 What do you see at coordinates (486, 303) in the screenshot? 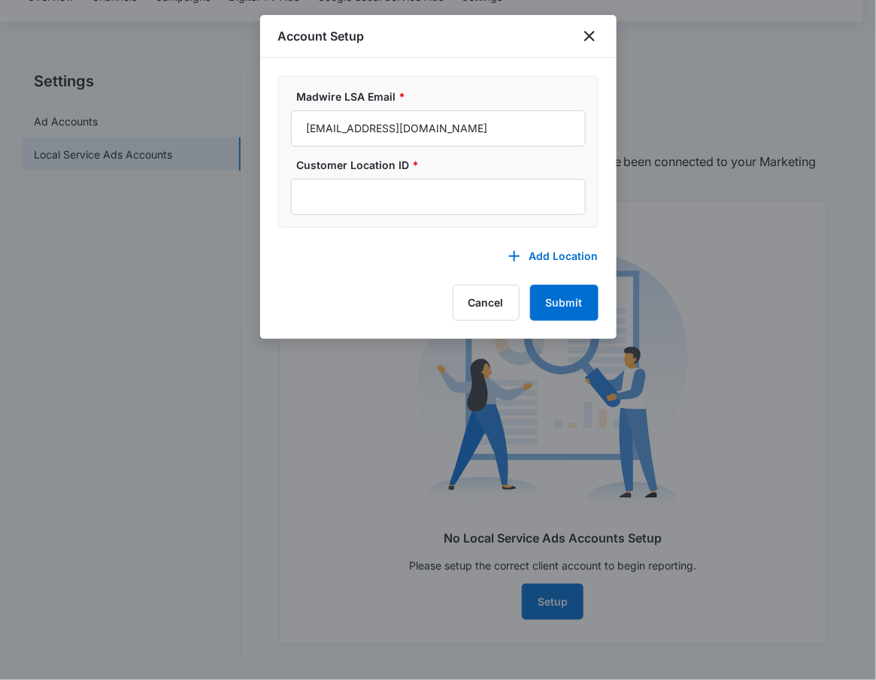
I see `button: Cancel` at bounding box center [486, 303].